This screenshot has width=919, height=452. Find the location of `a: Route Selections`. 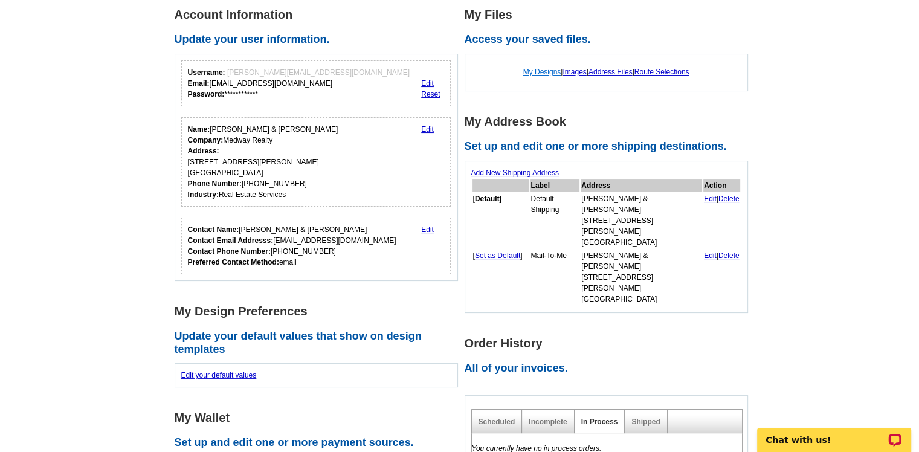

a: Route Selections is located at coordinates (662, 72).